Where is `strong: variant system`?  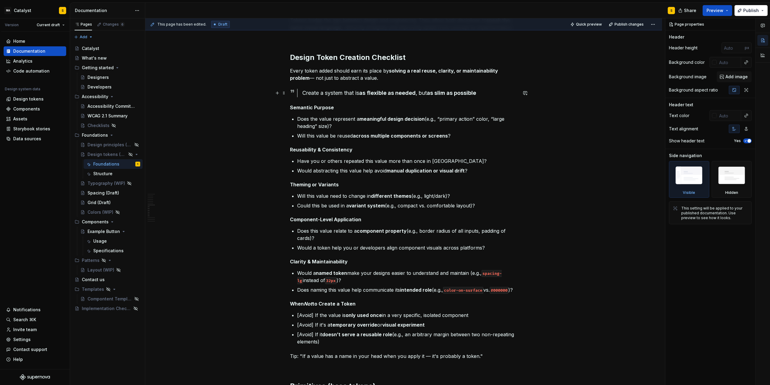 strong: variant system is located at coordinates (367, 205).